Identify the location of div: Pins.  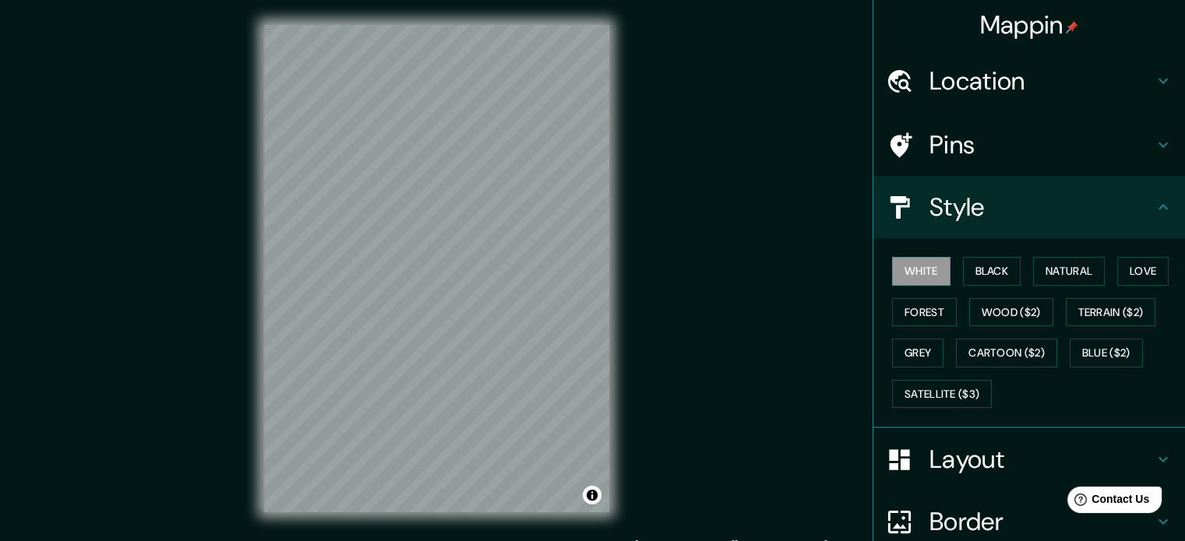
(1029, 145).